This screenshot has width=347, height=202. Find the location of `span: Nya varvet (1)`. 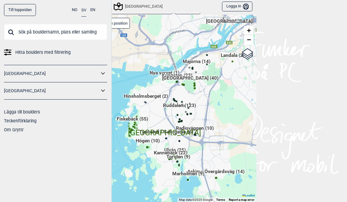

span: Nya varvet (1) is located at coordinates (164, 75).